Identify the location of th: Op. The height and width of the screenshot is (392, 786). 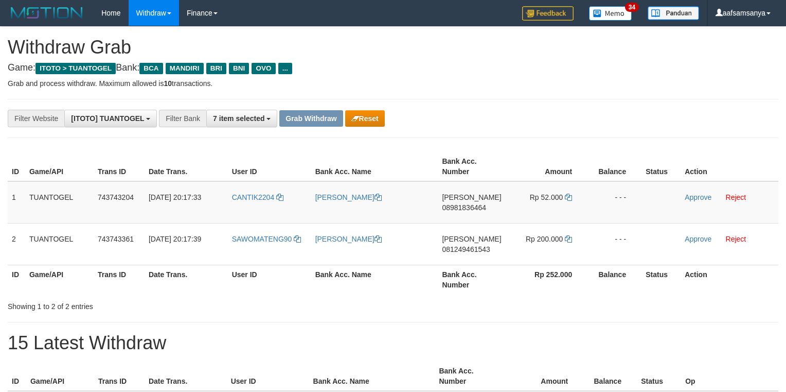
(730, 376).